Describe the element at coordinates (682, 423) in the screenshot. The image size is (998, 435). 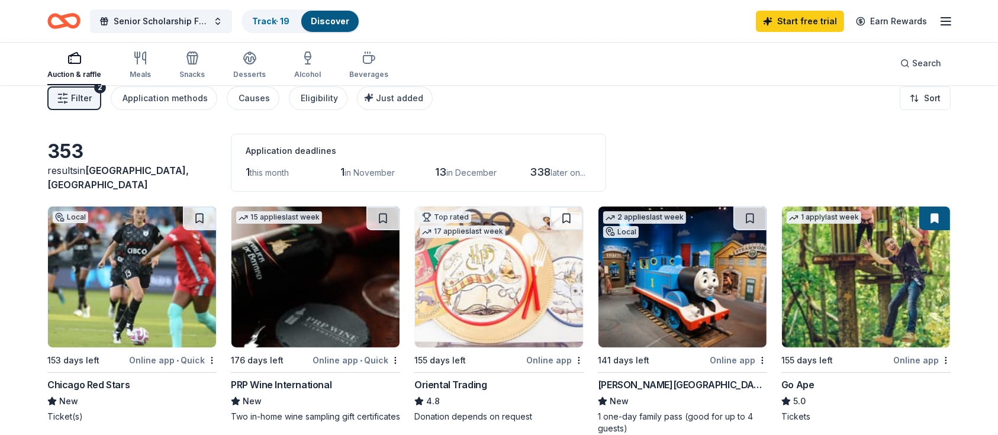
I see `div: 1 one-day family pass (good for up to 4 guests)` at that location.